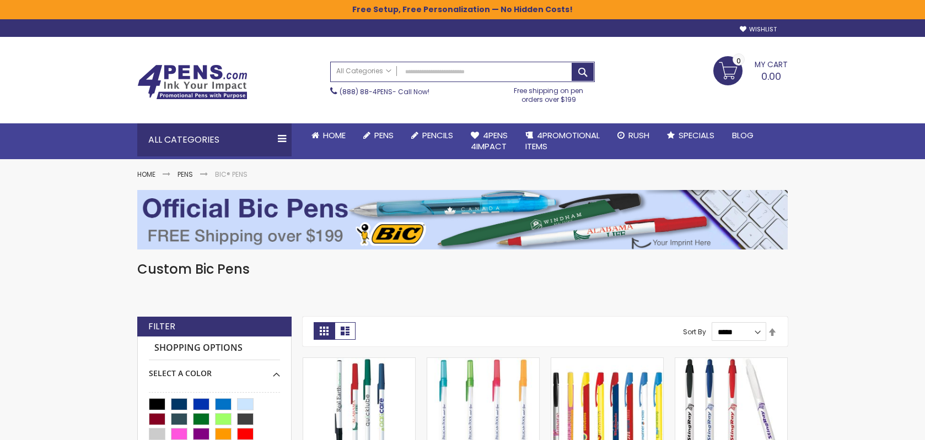  Describe the element at coordinates (161, 327) in the screenshot. I see `strong: Filter` at that location.